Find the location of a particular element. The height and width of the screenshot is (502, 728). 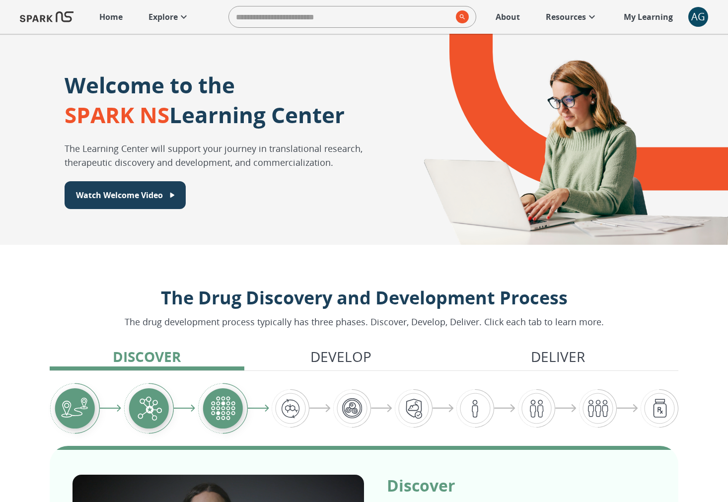

div: AG is located at coordinates (698, 17).